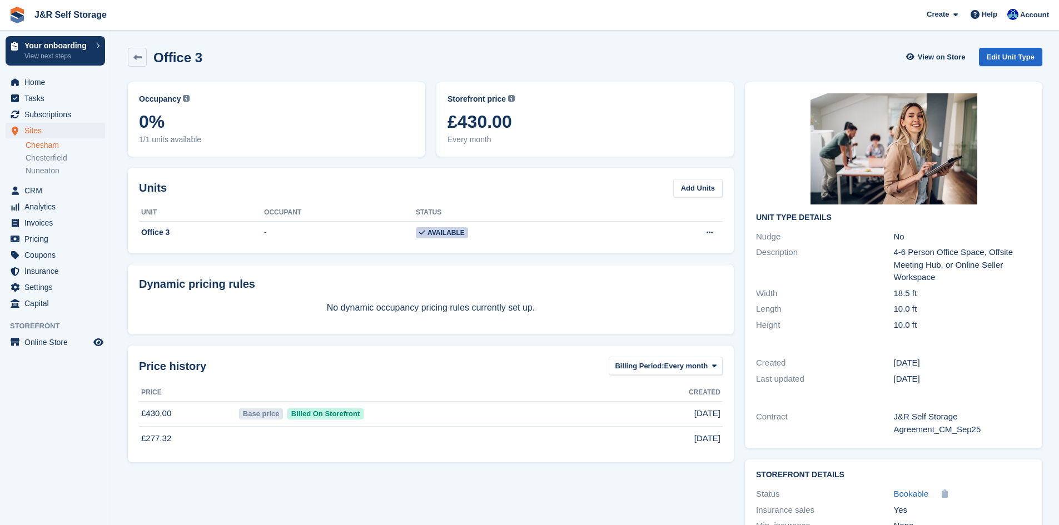 This screenshot has height=525, width=1059. What do you see at coordinates (188, 393) in the screenshot?
I see `th: Price` at bounding box center [188, 393].